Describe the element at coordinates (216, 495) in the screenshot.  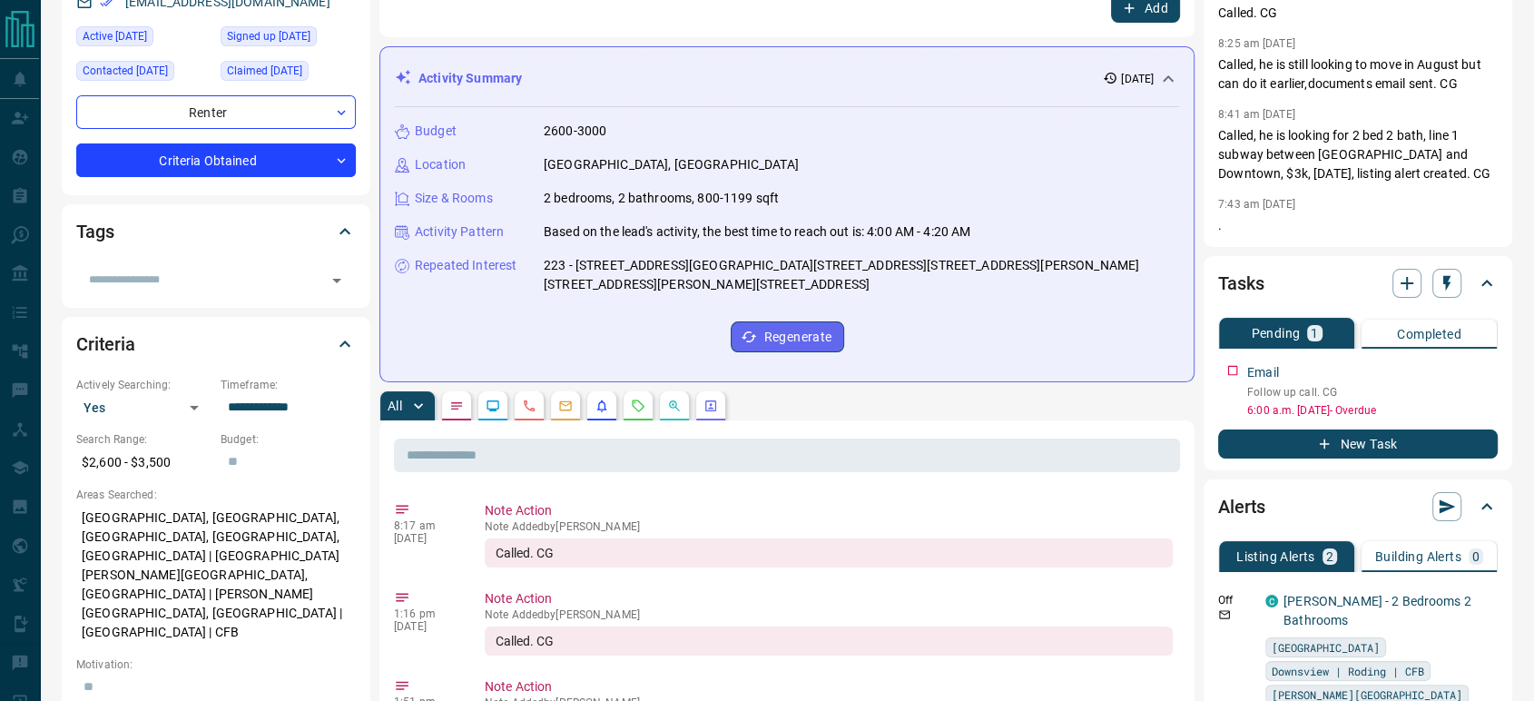
I see `p: Areas Searched:` at that location.